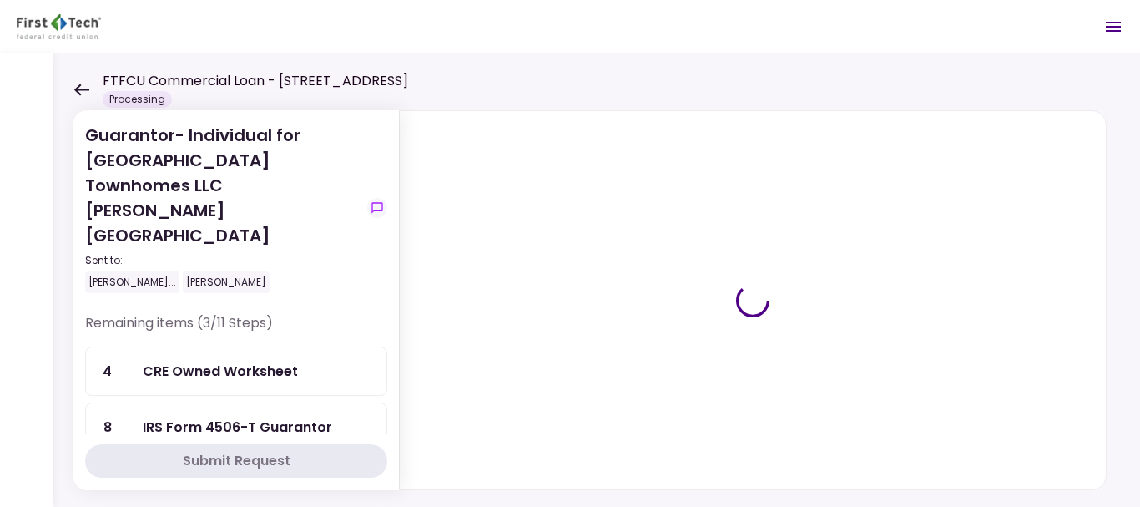  I want to click on div: Processing, so click(137, 99).